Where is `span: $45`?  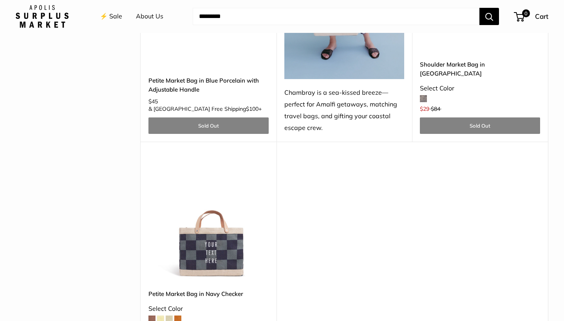
span: $45 is located at coordinates (153, 102).